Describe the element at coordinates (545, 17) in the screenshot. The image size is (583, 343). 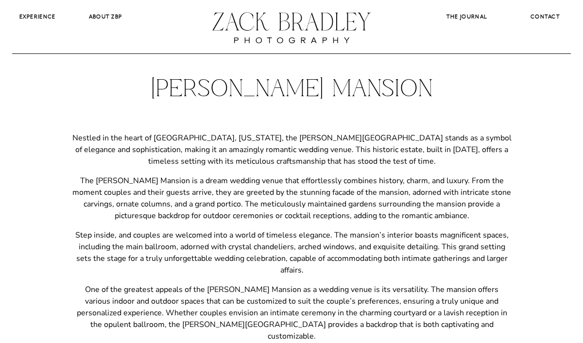
I see `a: CONTACT` at that location.